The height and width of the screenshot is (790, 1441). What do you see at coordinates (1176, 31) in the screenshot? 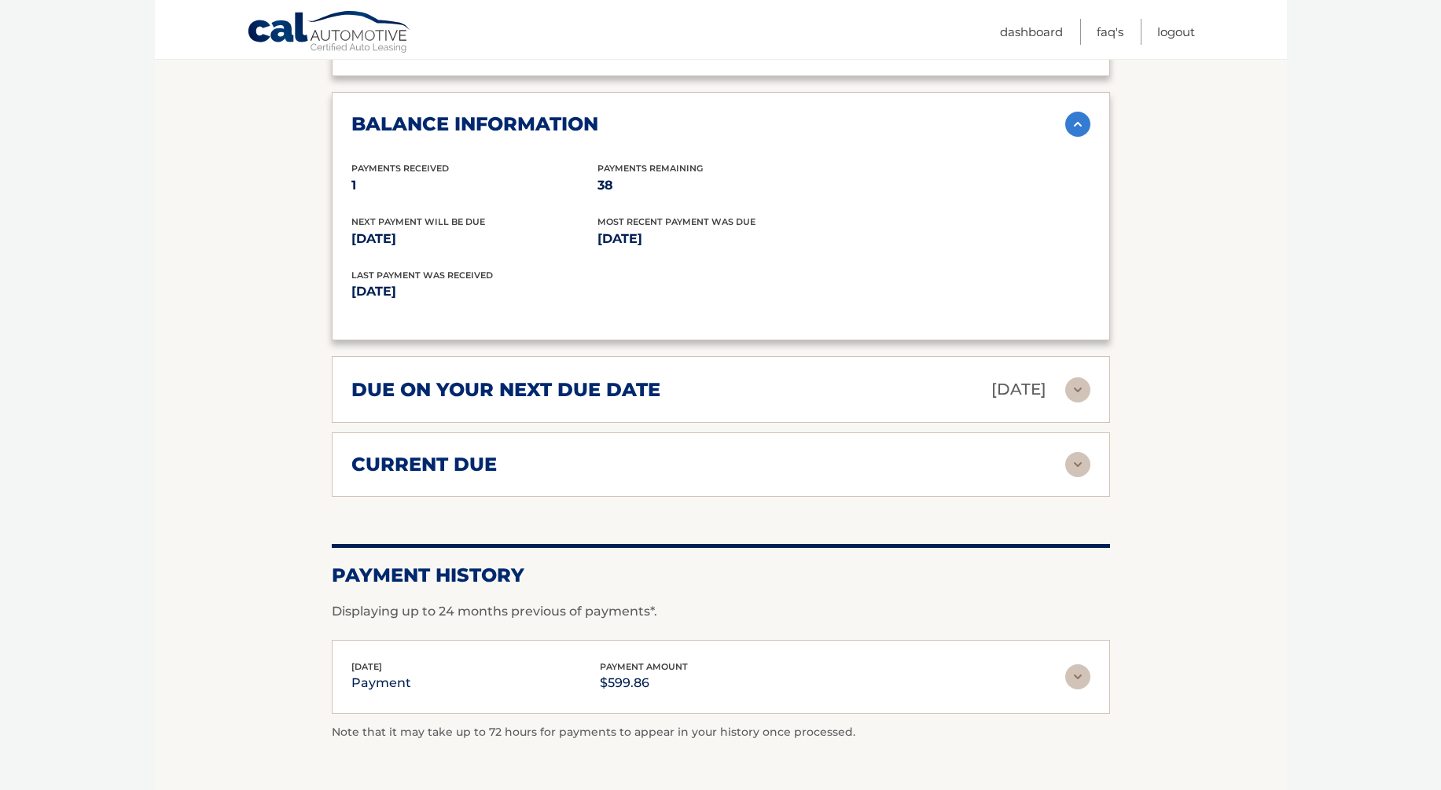
I see `a: Logout` at bounding box center [1176, 31].